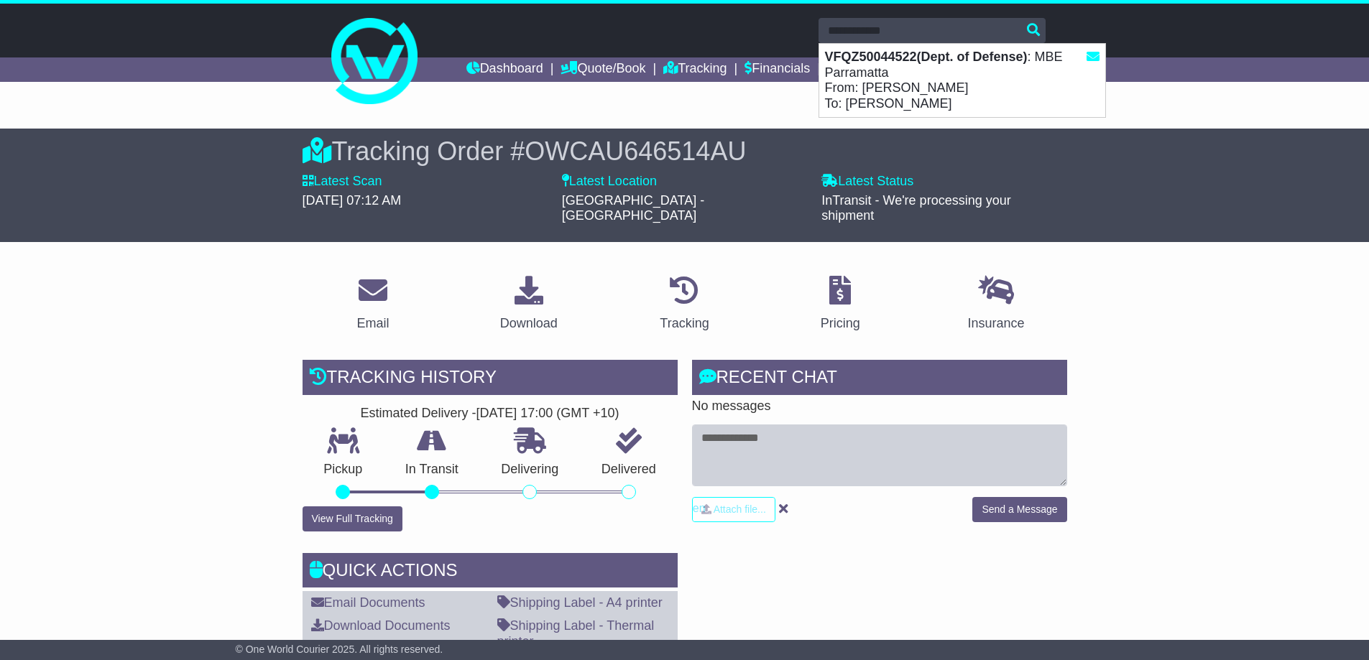 This screenshot has width=1369, height=660. I want to click on div: Email, so click(372, 323).